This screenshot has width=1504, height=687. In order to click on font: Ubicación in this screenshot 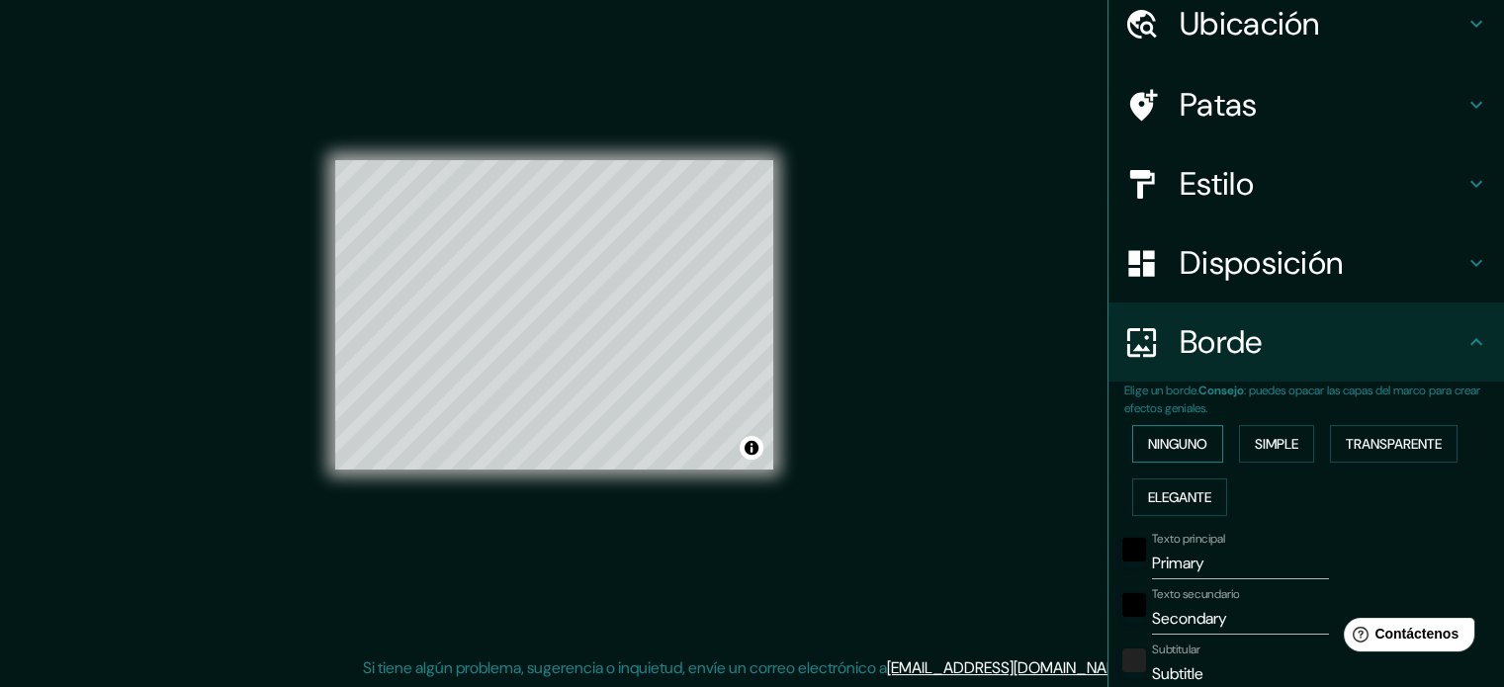, I will do `click(1250, 24)`.